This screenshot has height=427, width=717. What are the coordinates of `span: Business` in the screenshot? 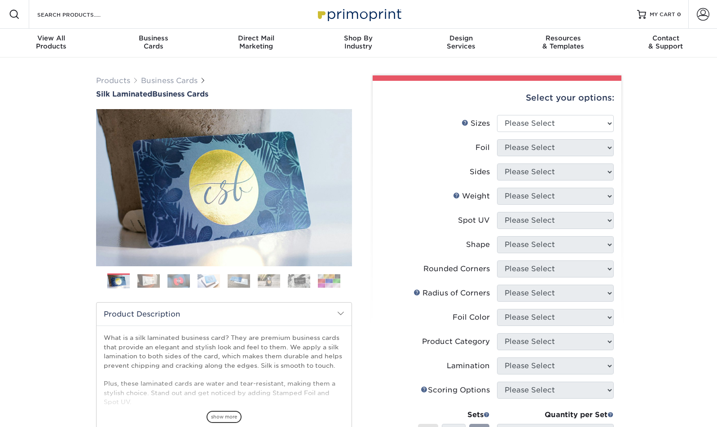 It's located at (154, 38).